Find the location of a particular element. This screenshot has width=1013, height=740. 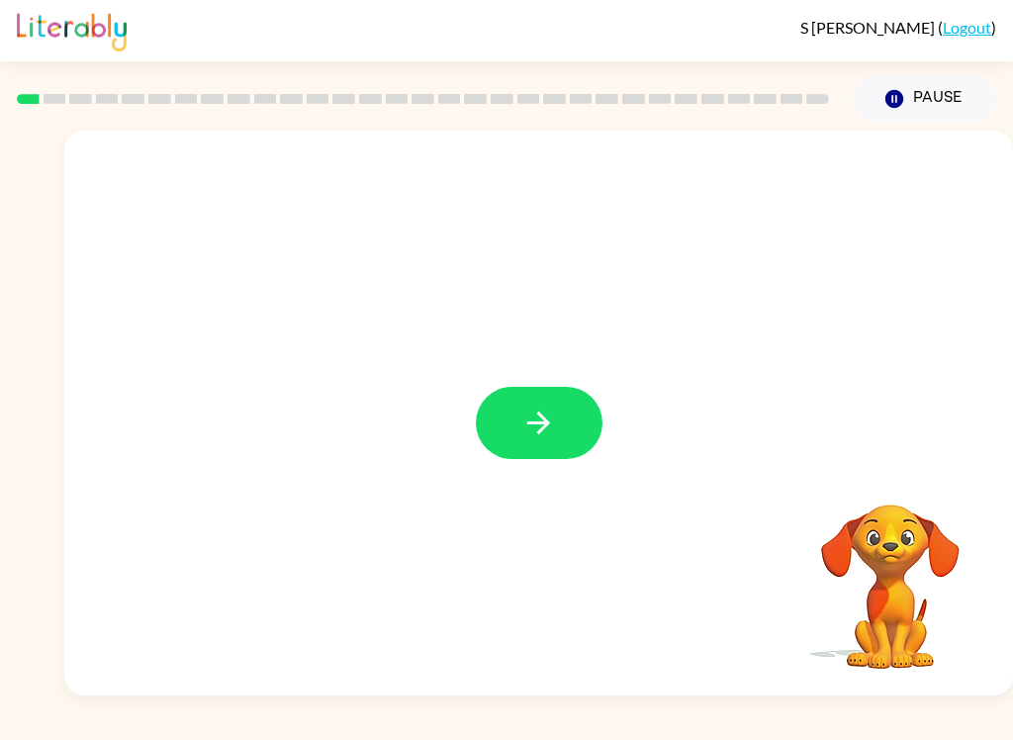

button: Pause is located at coordinates (924, 99).